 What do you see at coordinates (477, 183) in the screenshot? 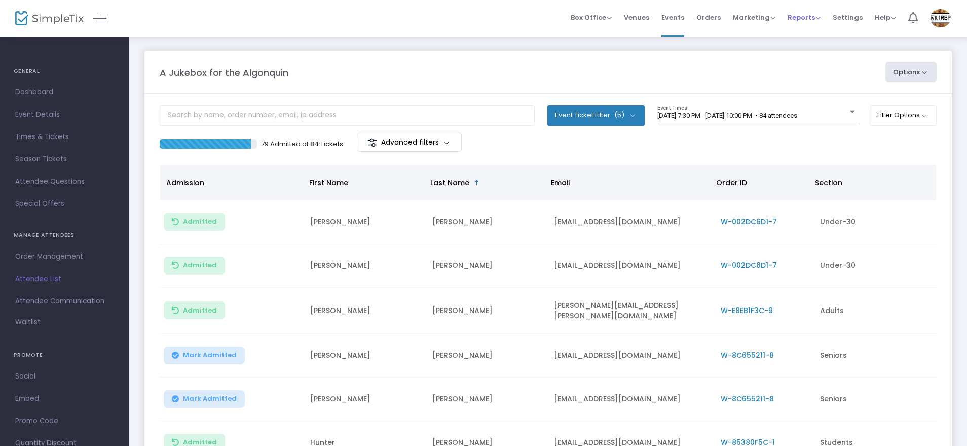
I see `span: Sortable` at bounding box center [477, 183].